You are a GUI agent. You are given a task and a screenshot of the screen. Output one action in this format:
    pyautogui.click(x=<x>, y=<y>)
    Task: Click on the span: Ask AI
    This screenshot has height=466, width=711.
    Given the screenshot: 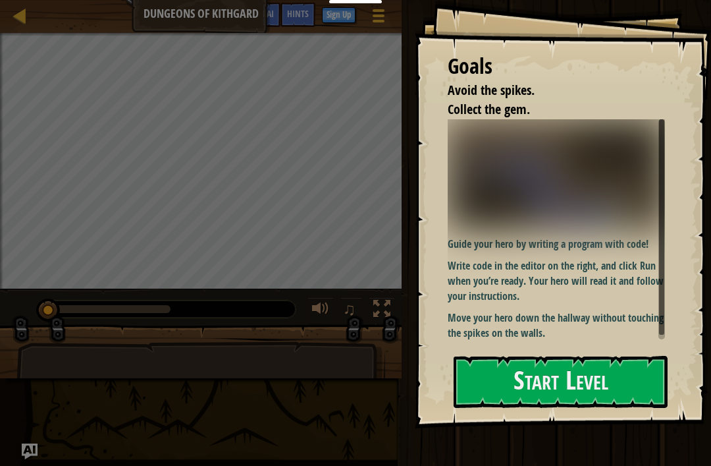 What is the action you would take?
    pyautogui.click(x=263, y=13)
    